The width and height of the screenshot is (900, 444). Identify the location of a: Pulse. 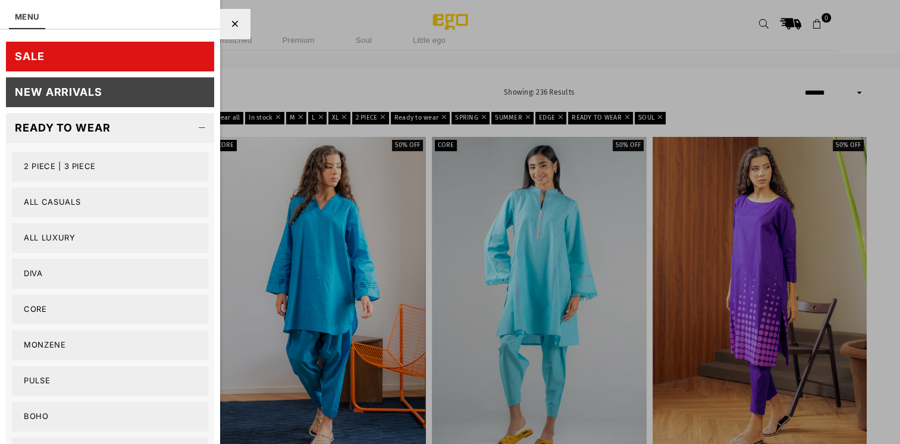
(110, 381).